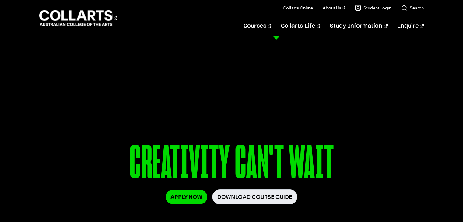 This screenshot has width=463, height=222. I want to click on a: Apply Now, so click(186, 197).